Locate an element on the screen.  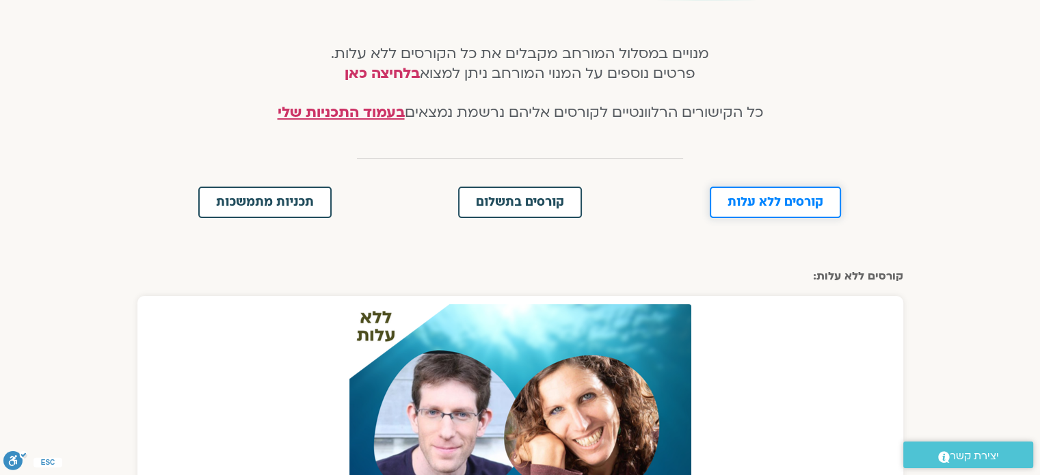
span: בעמוד התכניות שלי is located at coordinates (341, 112).